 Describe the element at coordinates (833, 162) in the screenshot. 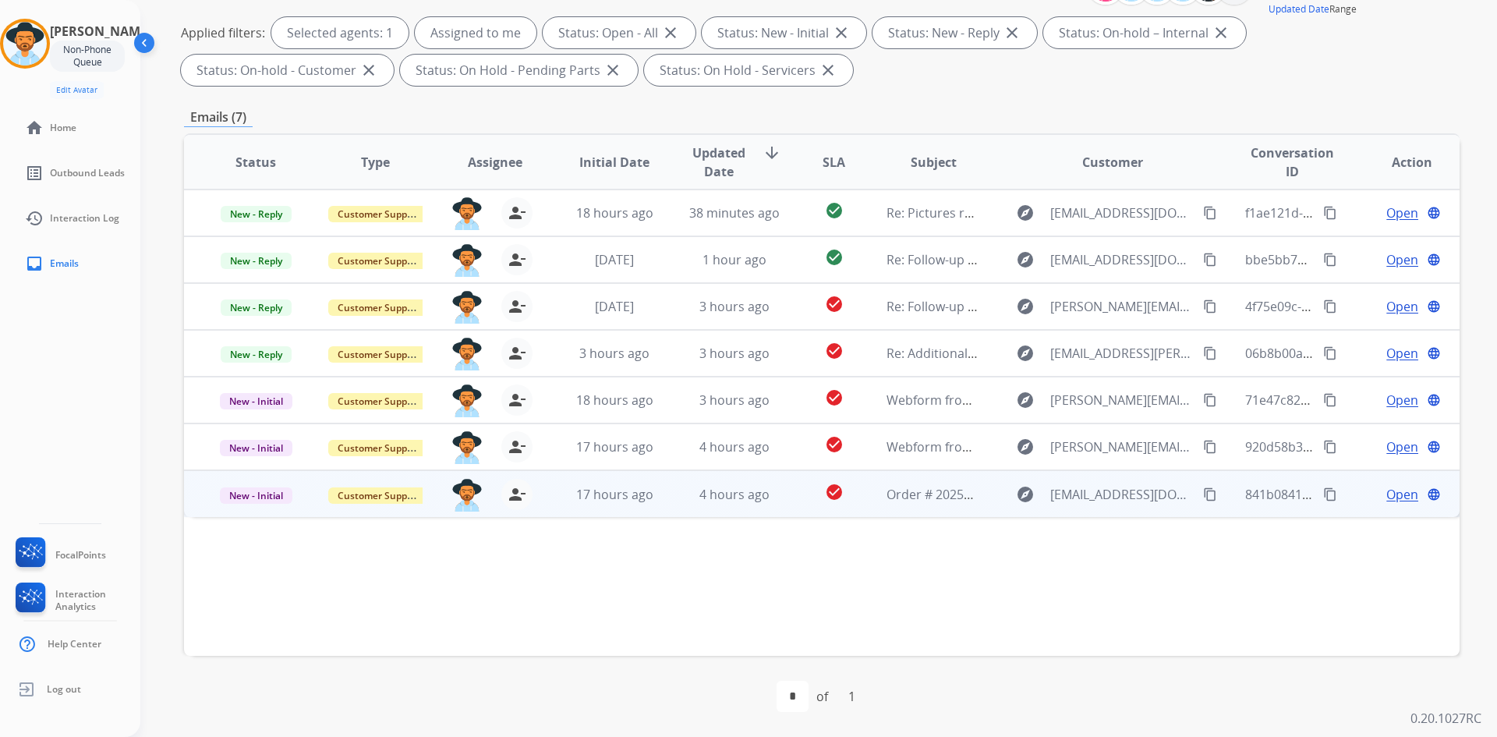

I see `span: SLA` at that location.